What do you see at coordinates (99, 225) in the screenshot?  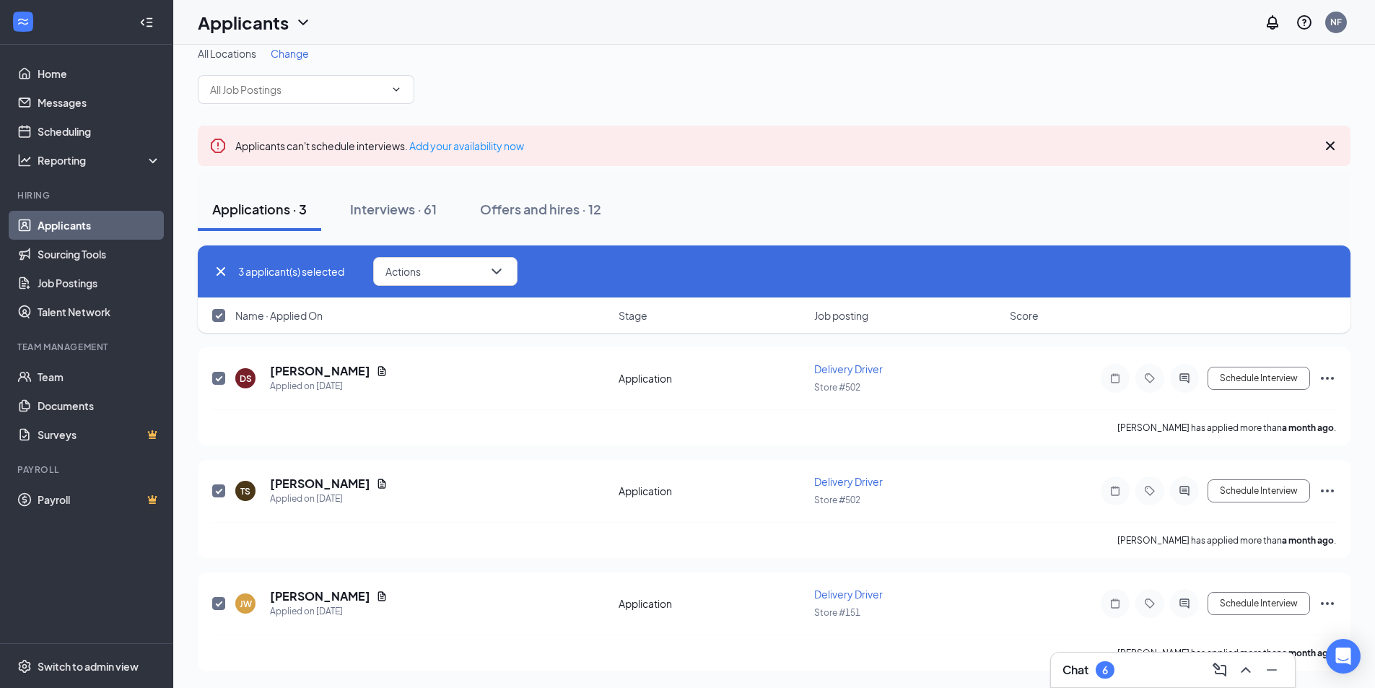 I see `a: Applicants` at bounding box center [99, 225].